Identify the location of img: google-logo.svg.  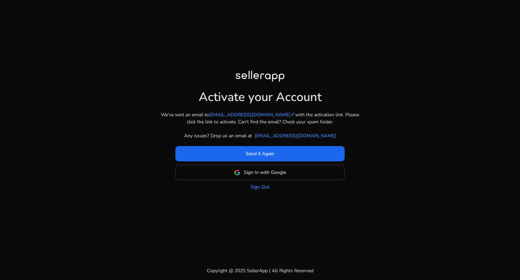
(237, 172).